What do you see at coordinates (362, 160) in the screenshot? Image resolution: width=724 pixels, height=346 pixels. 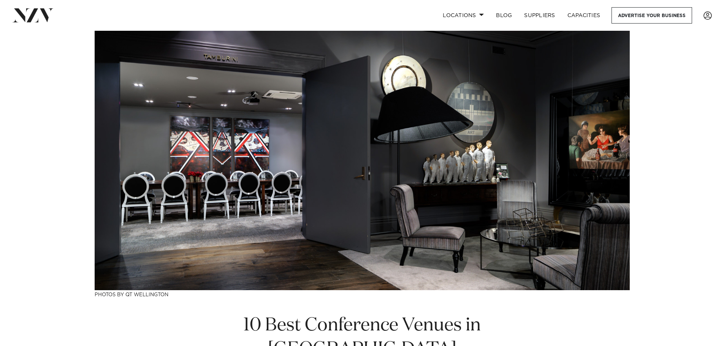 I see `img: 10 Best Conference Venues in Wellington` at bounding box center [362, 160].